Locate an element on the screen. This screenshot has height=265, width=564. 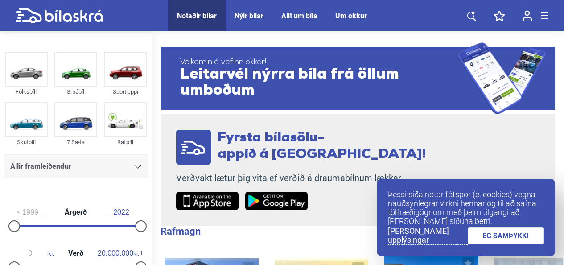
p: Þessi síða notar fótspor (e. cookies) vegna nauðsynlegrar virkni hennar og til að safna tölfræðig... is located at coordinates (466, 208).